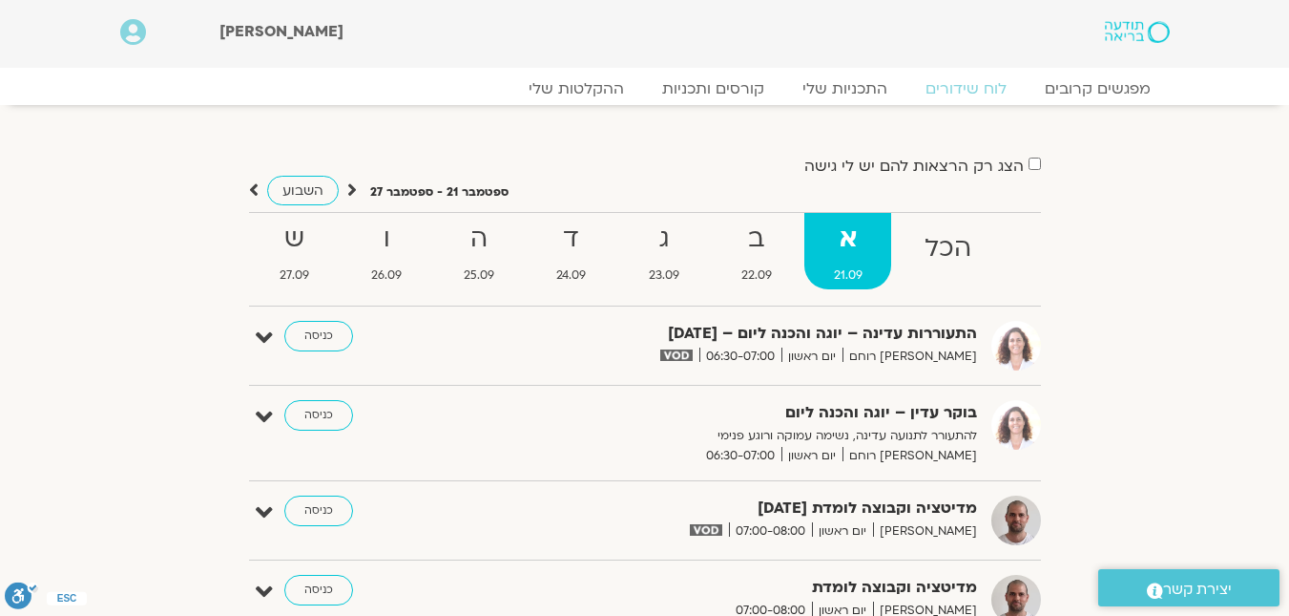  I want to click on strong: בוקר עדין – יוגה והכנה ליום, so click(743, 412).